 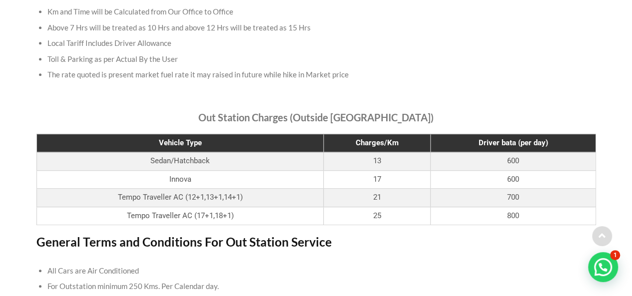 I want to click on th: Charges/Km, so click(x=377, y=143).